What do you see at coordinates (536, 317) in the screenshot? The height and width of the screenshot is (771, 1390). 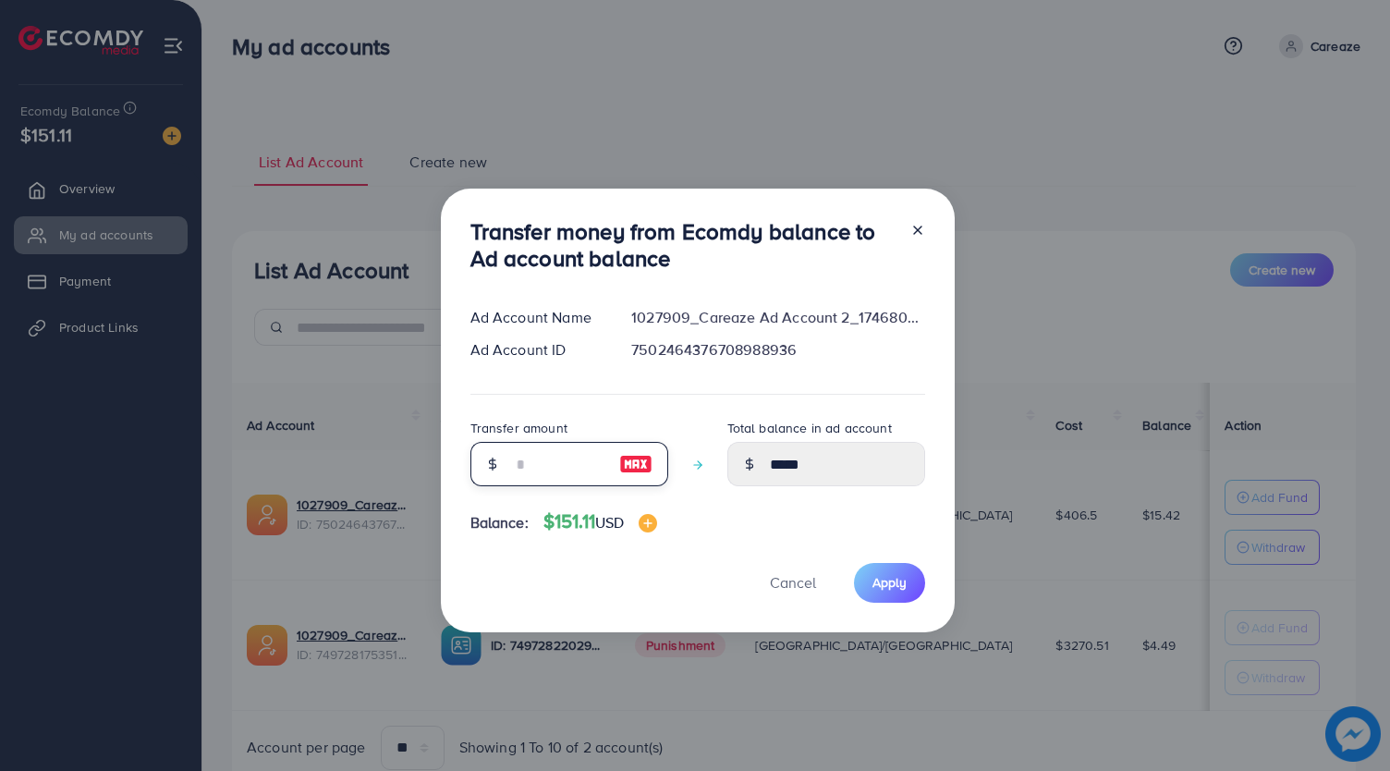 I see `div: Ad Account Name` at bounding box center [536, 317].